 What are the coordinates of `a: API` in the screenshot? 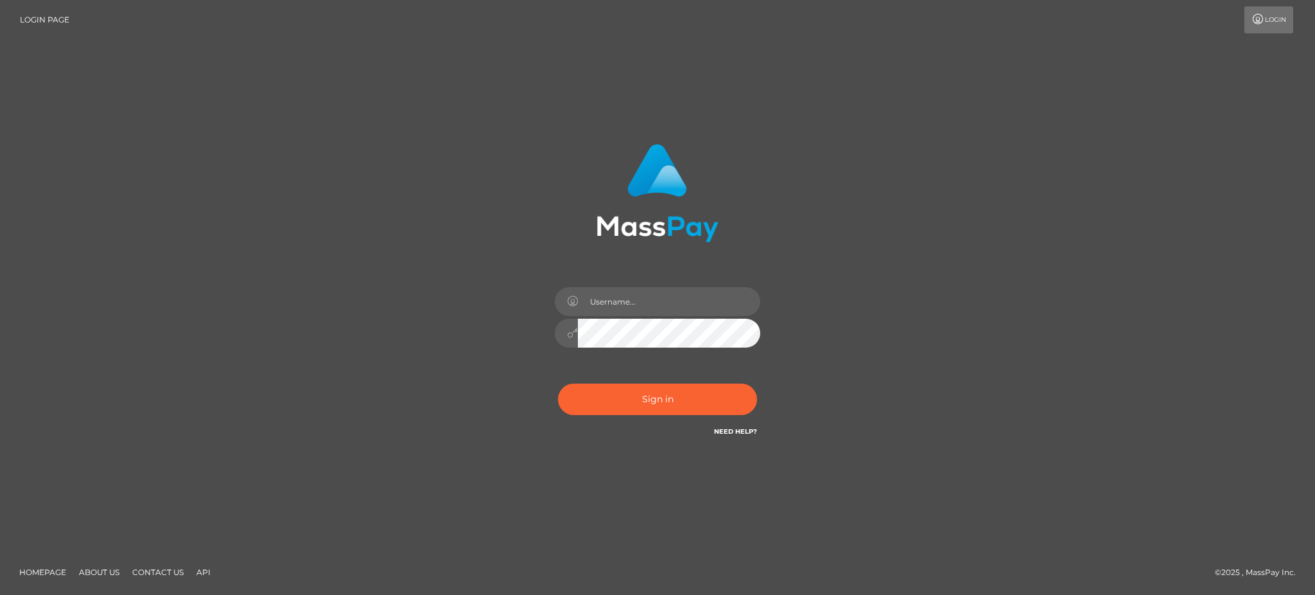 It's located at (204, 572).